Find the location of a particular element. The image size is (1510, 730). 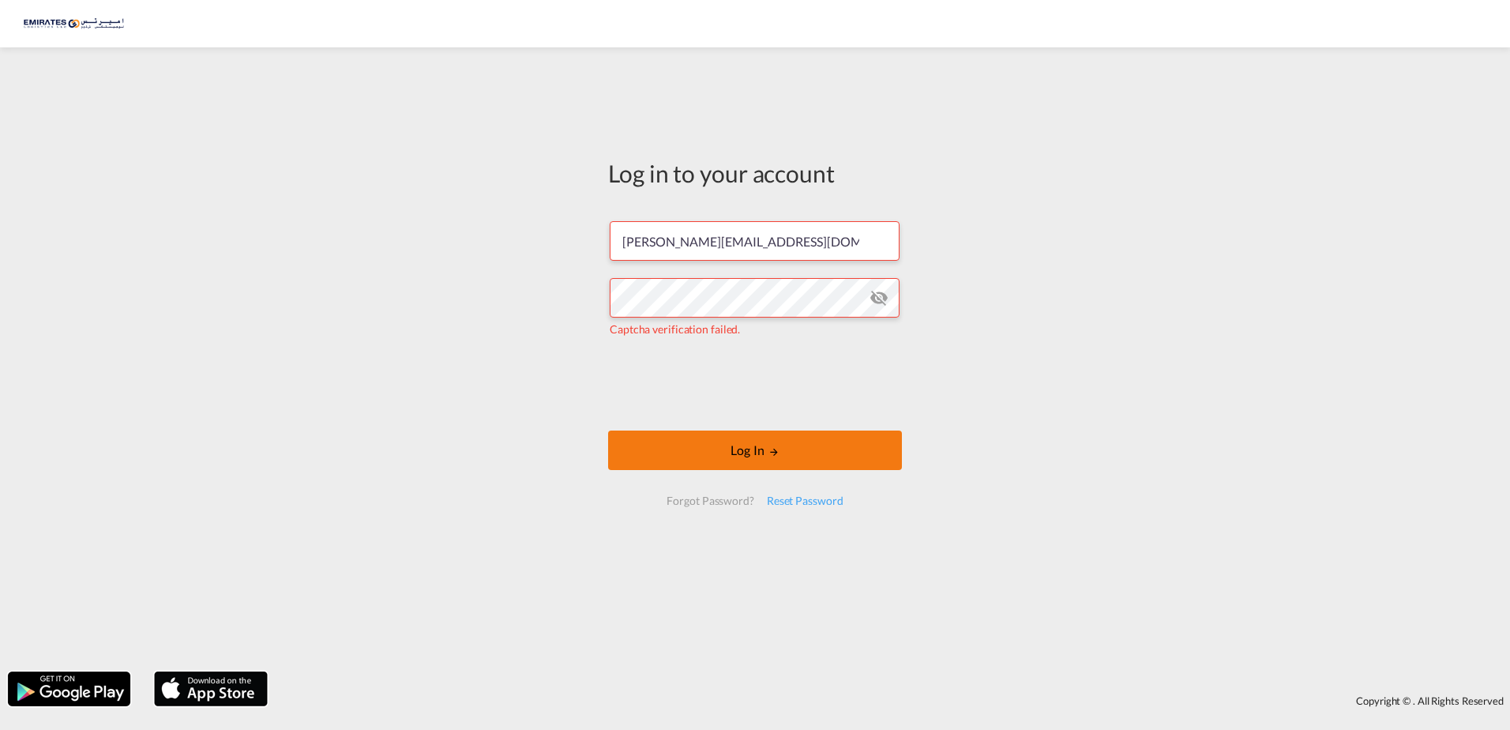

div: Copyright © . All Rights Reserved is located at coordinates (892, 701).